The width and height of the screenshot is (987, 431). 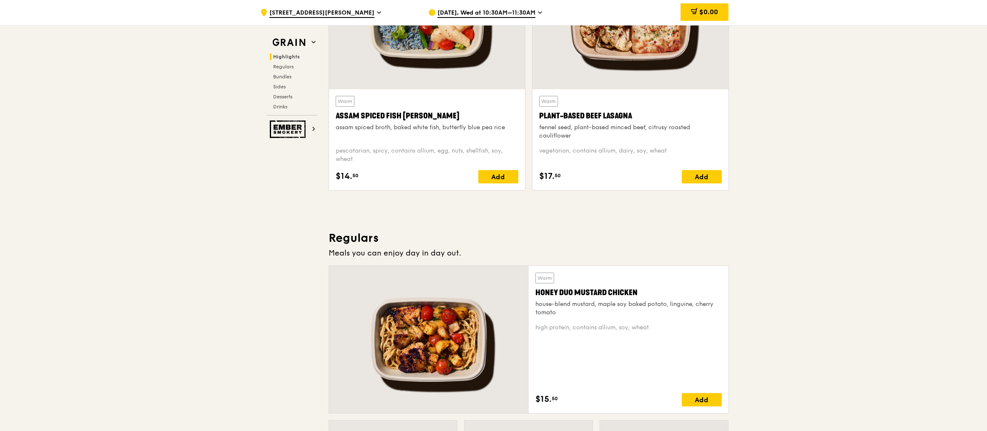 I want to click on span: Regulars, so click(x=283, y=67).